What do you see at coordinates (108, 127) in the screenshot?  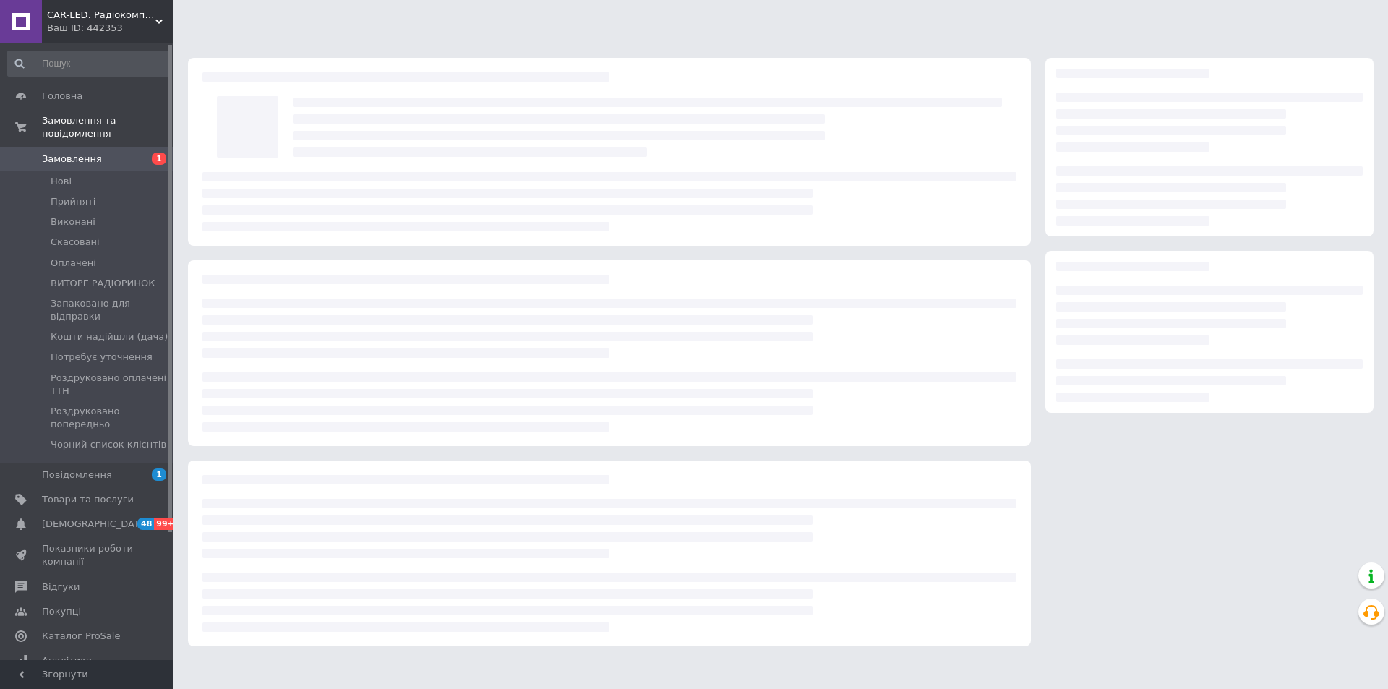 I see `span: Замовлення та повідомлення` at bounding box center [108, 127].